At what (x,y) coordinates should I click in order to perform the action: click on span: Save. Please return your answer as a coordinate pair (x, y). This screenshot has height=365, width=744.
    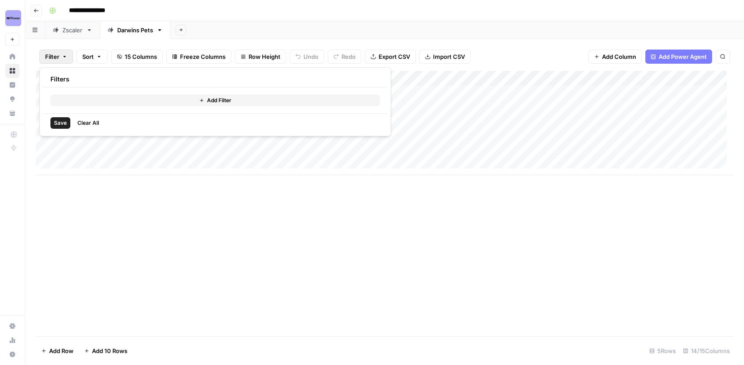
    Looking at the image, I should click on (60, 123).